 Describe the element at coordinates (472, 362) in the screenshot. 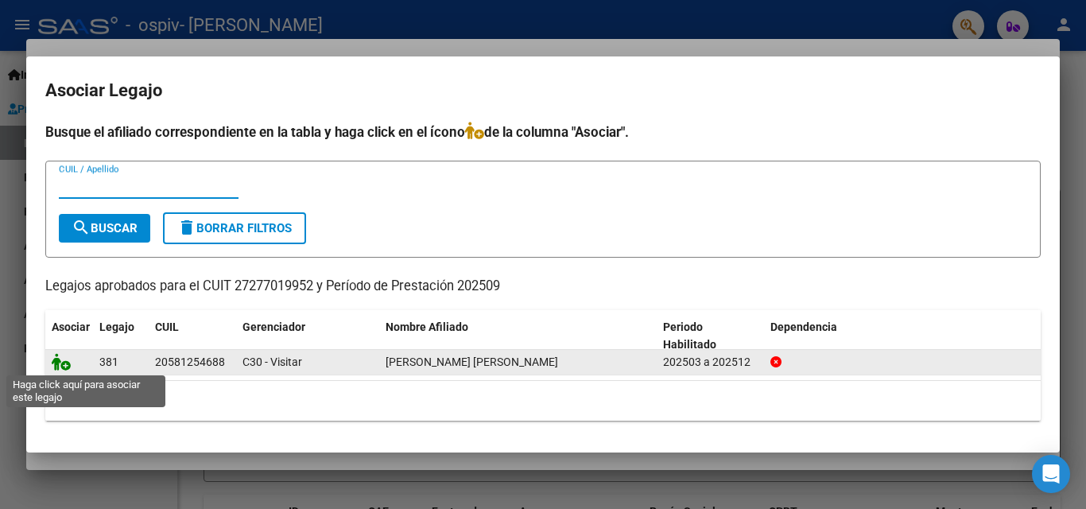

I see `span: VONDER HEIDE LUCIANO IVAN` at that location.